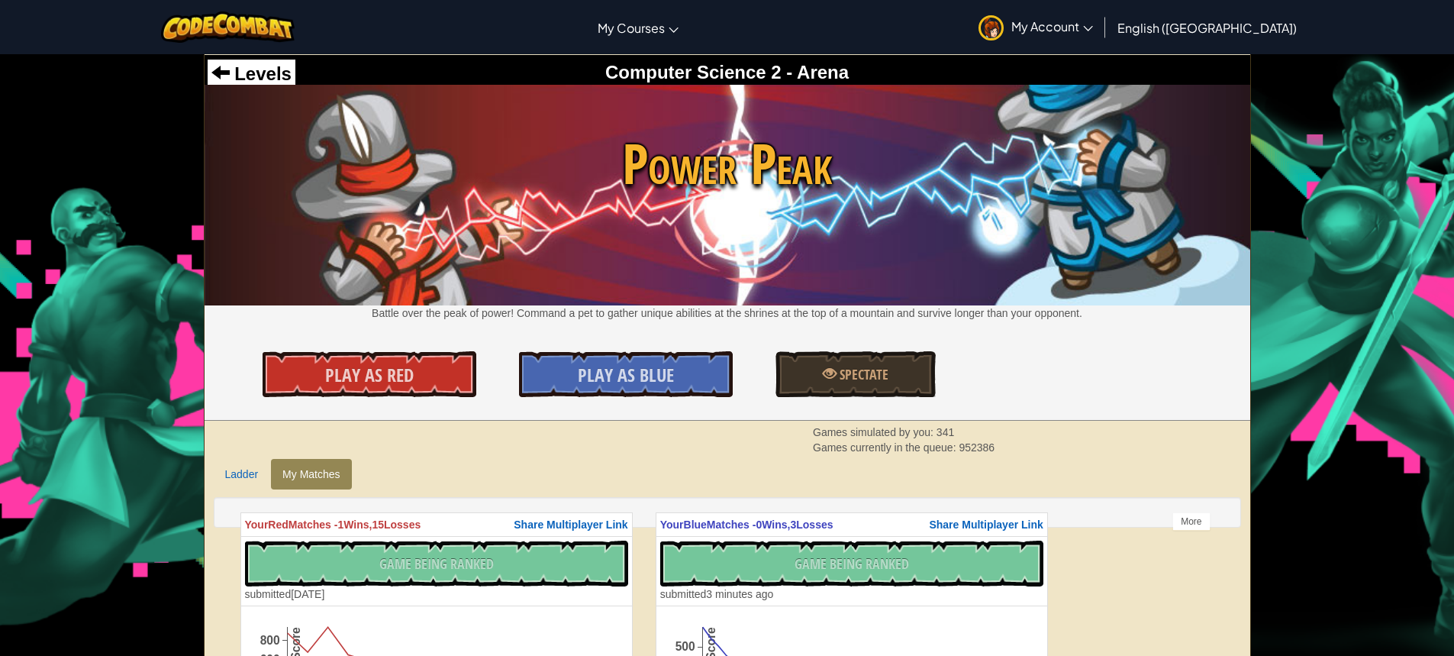 This screenshot has width=1454, height=656. I want to click on span: My Account, so click(1052, 26).